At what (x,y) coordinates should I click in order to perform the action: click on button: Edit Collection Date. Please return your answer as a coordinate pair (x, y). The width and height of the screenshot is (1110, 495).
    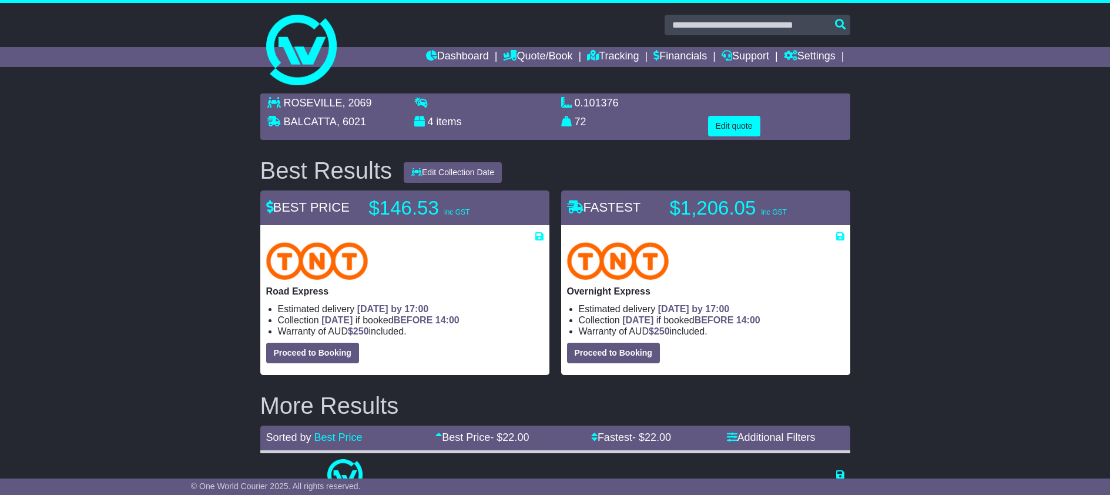
    Looking at the image, I should click on (452, 172).